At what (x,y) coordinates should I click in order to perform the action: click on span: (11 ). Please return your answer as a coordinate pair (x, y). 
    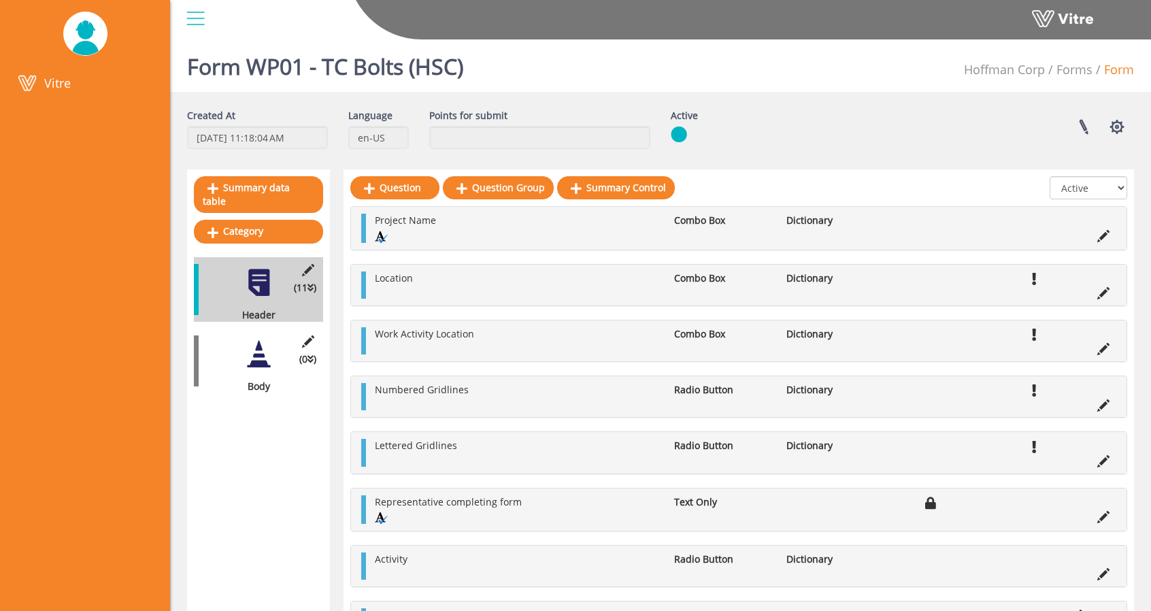
    Looking at the image, I should click on (305, 288).